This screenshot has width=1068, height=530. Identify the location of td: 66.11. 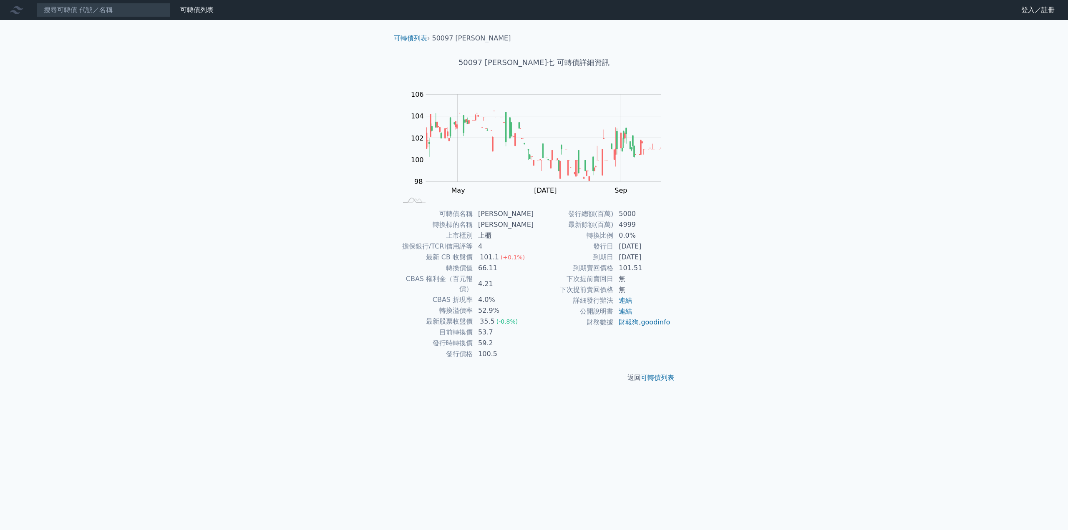
(504, 268).